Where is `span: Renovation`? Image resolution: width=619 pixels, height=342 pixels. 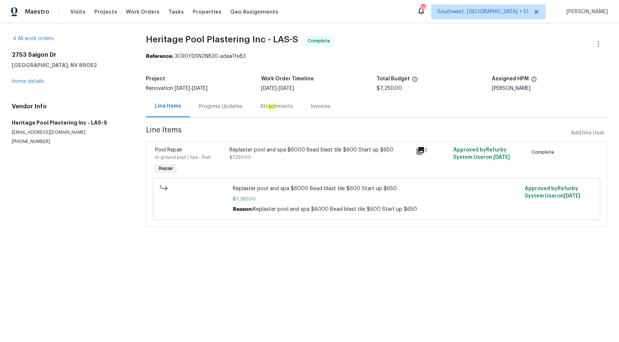 span: Renovation is located at coordinates (176, 88).